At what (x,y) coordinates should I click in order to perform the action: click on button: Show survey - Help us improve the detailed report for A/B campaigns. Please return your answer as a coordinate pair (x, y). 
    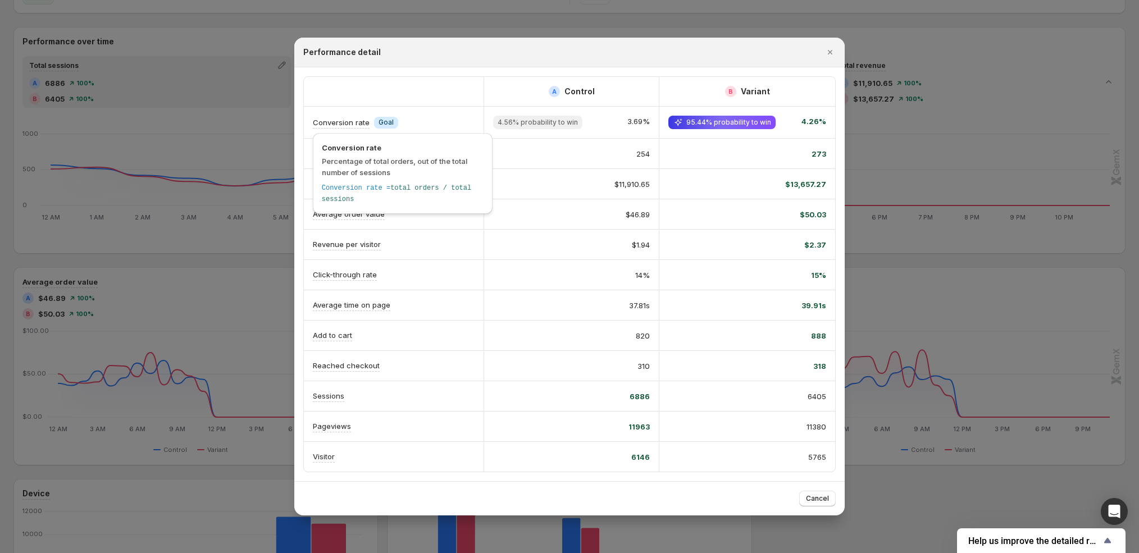
    Looking at the image, I should click on (1042, 541).